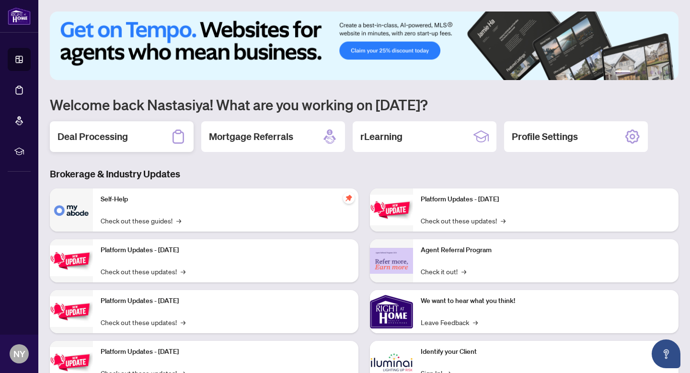 This screenshot has height=373, width=690. What do you see at coordinates (391, 209) in the screenshot?
I see `img: Platform Updates - June 23, 2025` at bounding box center [391, 209].